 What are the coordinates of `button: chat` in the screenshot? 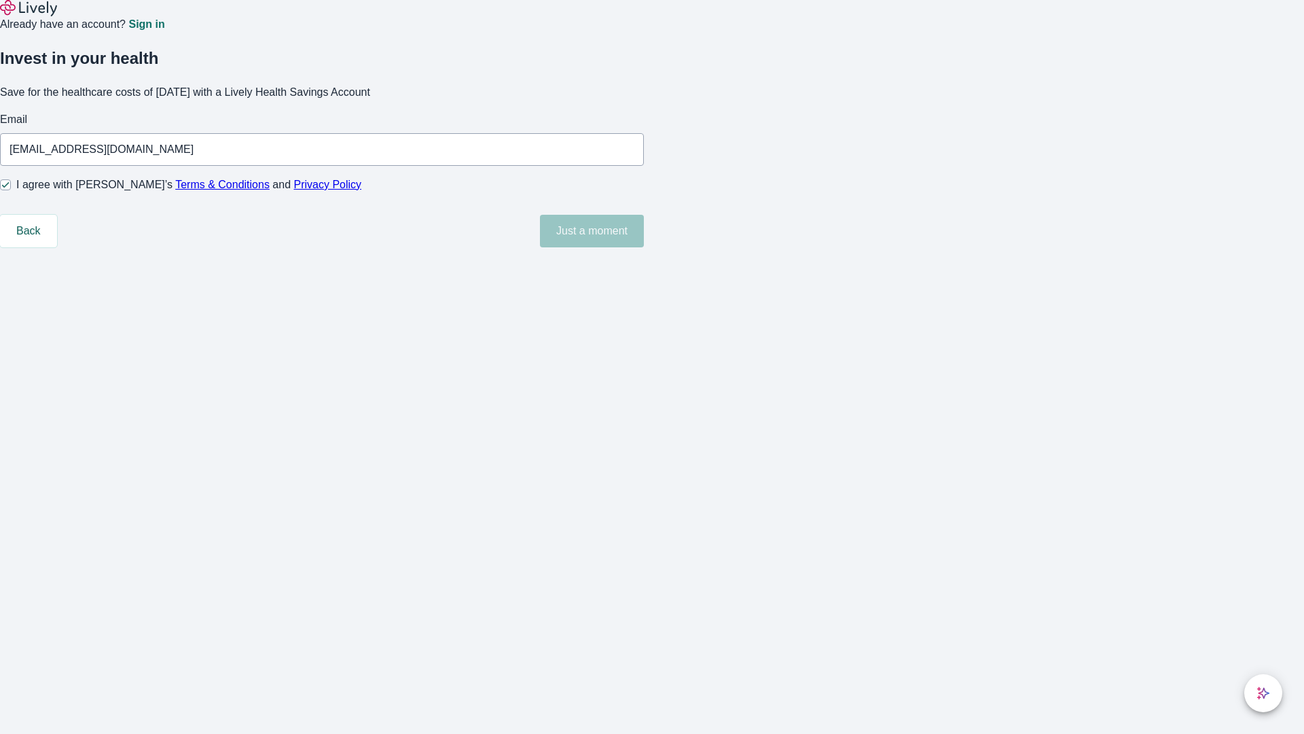 It's located at (1263, 693).